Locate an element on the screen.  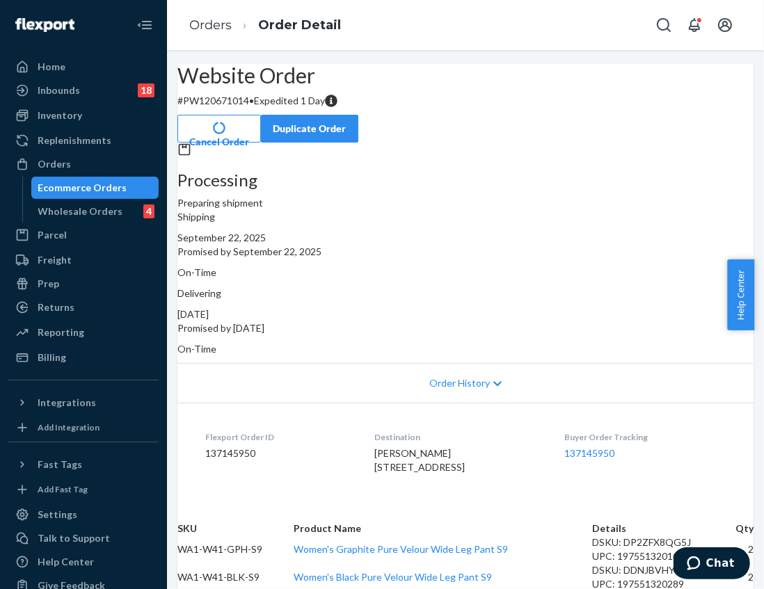
th: Qty is located at coordinates (741, 529).